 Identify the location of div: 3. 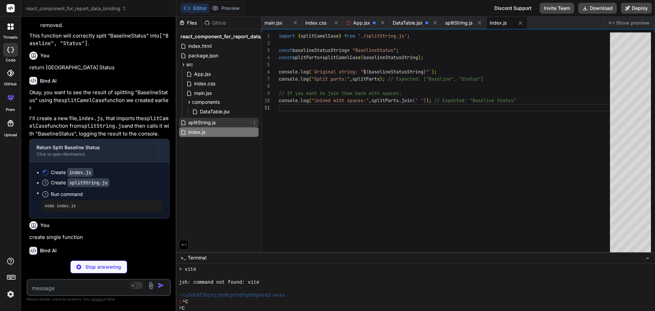
(266, 50).